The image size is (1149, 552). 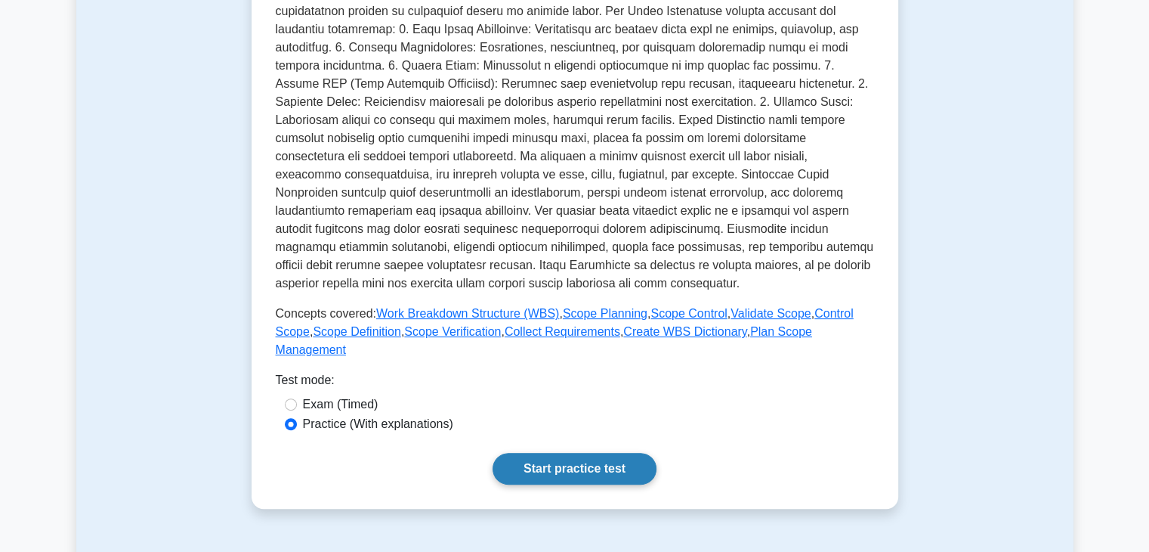 What do you see at coordinates (453, 331) in the screenshot?
I see `a: Scope Verification` at bounding box center [453, 331].